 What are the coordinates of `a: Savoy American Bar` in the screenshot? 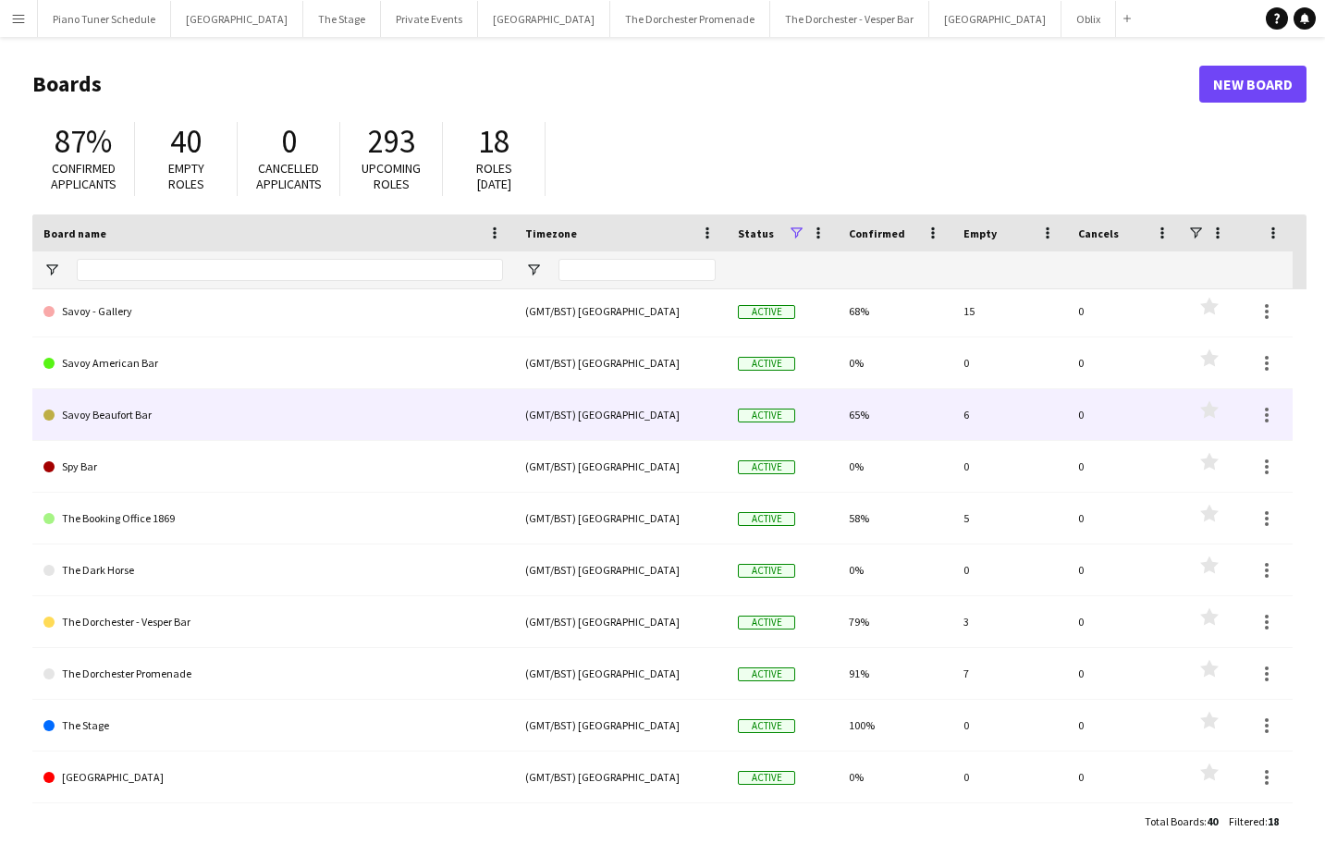 It's located at (273, 363).